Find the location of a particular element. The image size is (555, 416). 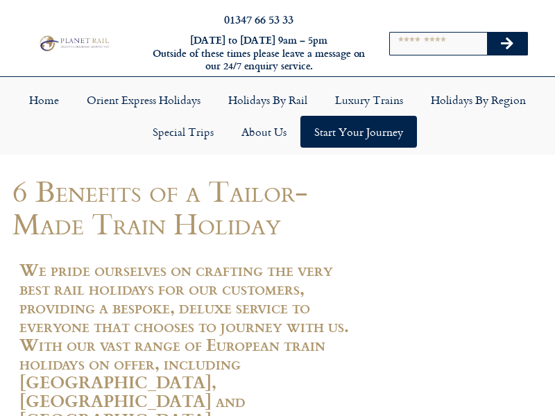

a: Special Trips is located at coordinates (183, 132).